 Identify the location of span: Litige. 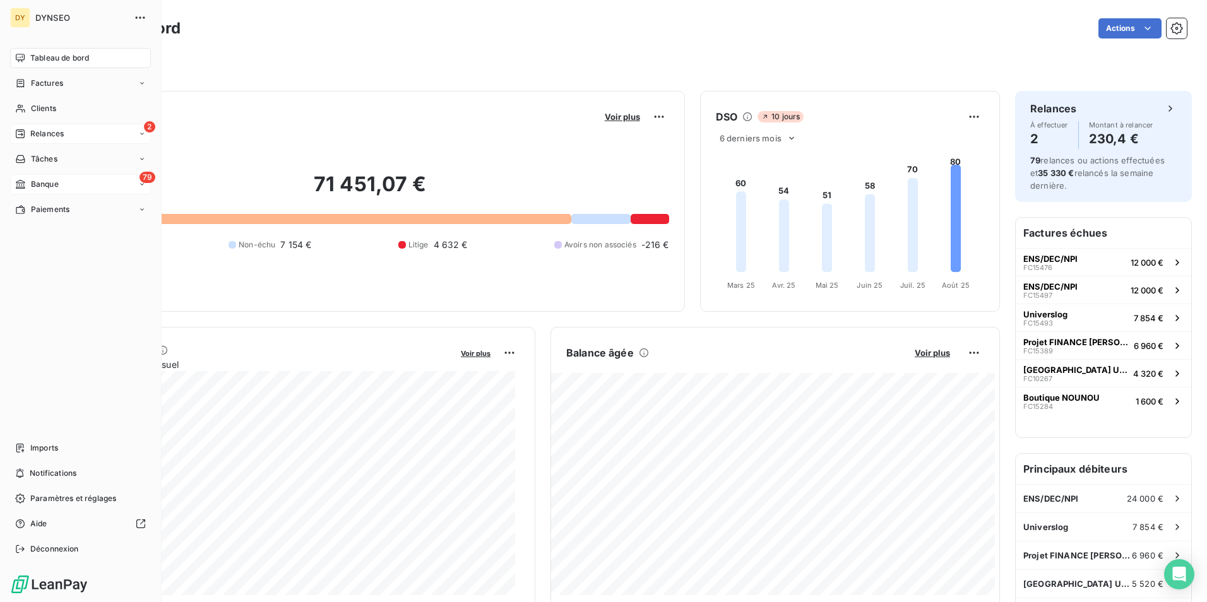
(419, 245).